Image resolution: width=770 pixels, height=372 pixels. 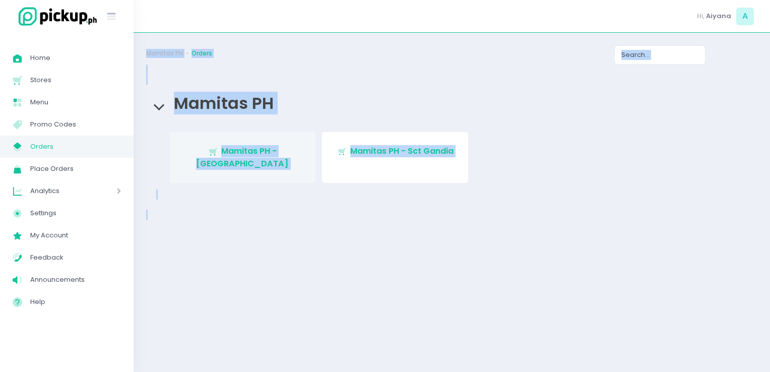 I want to click on a: Orders, so click(x=202, y=53).